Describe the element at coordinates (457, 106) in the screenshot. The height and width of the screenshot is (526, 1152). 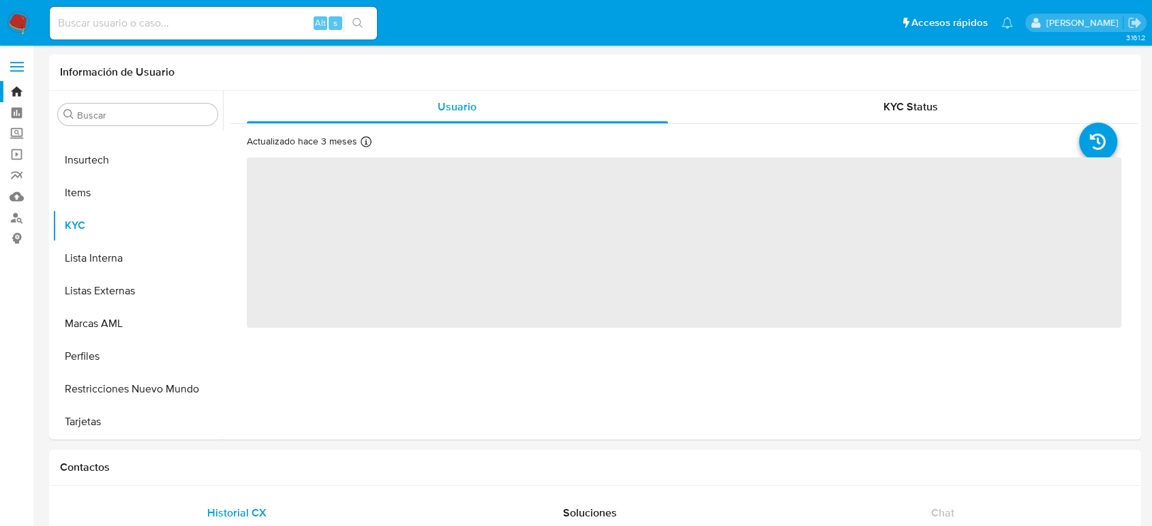
I see `span: Usuario` at that location.